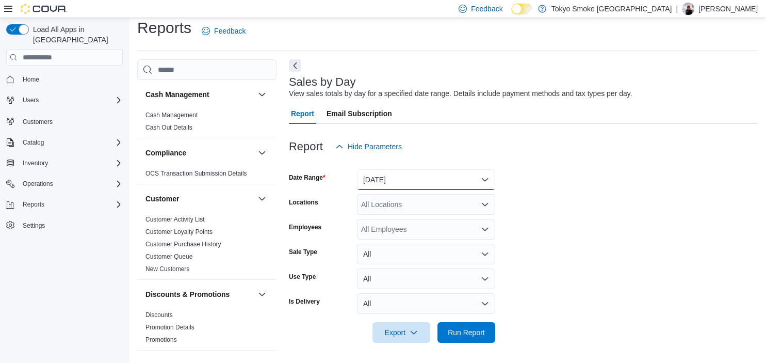 This screenshot has width=766, height=363. I want to click on a: Customers, so click(38, 122).